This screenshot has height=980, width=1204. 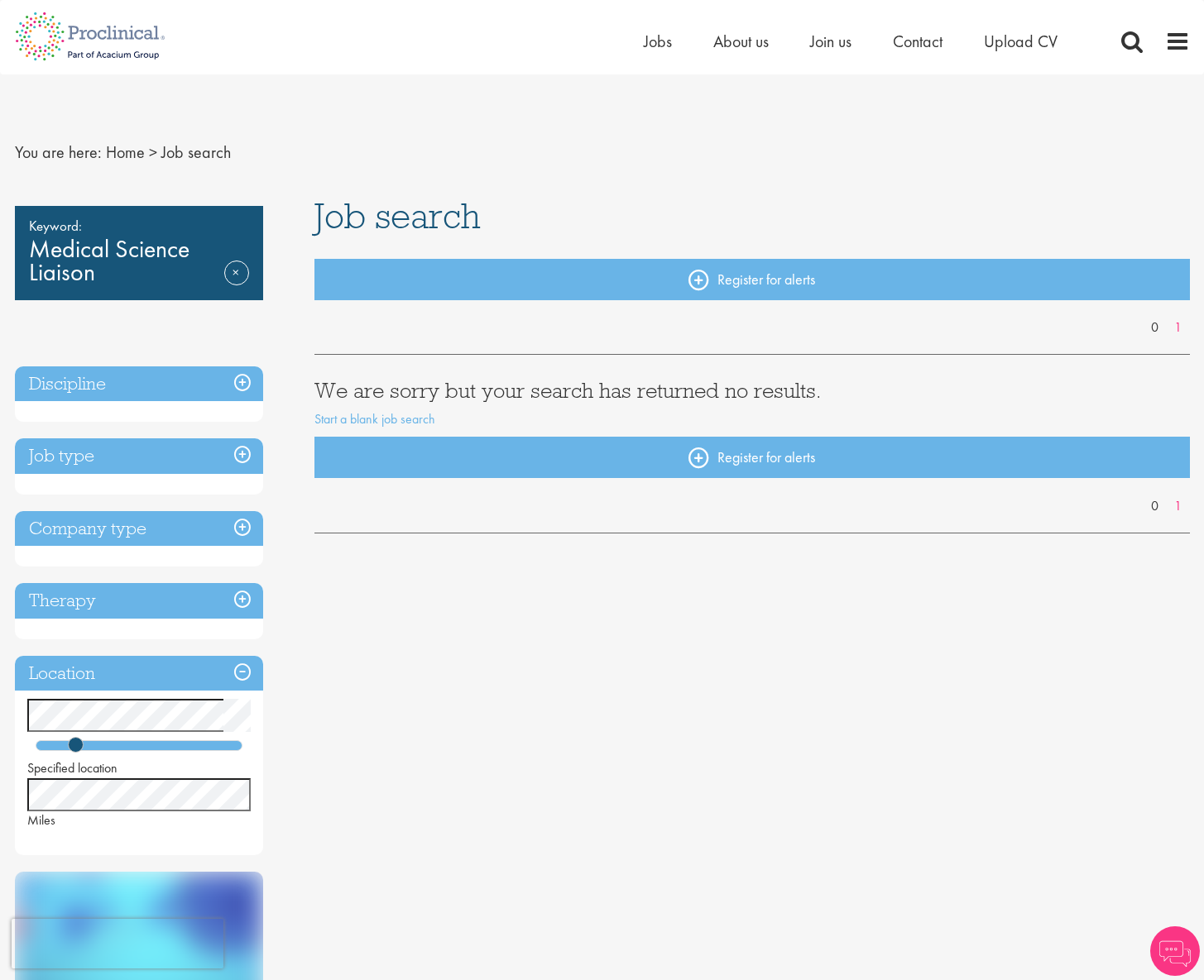 I want to click on a: breadcrumb link, so click(x=125, y=152).